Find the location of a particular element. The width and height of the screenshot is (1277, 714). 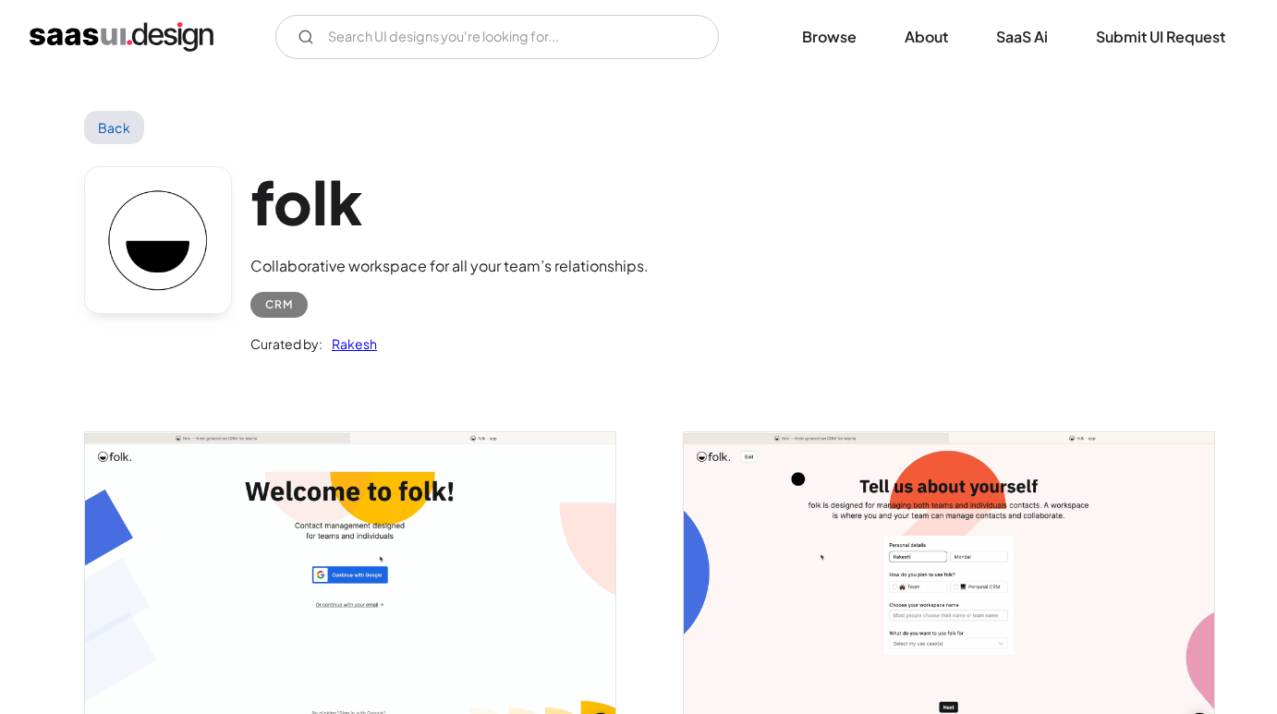

a: SaaS Ai is located at coordinates (1022, 37).